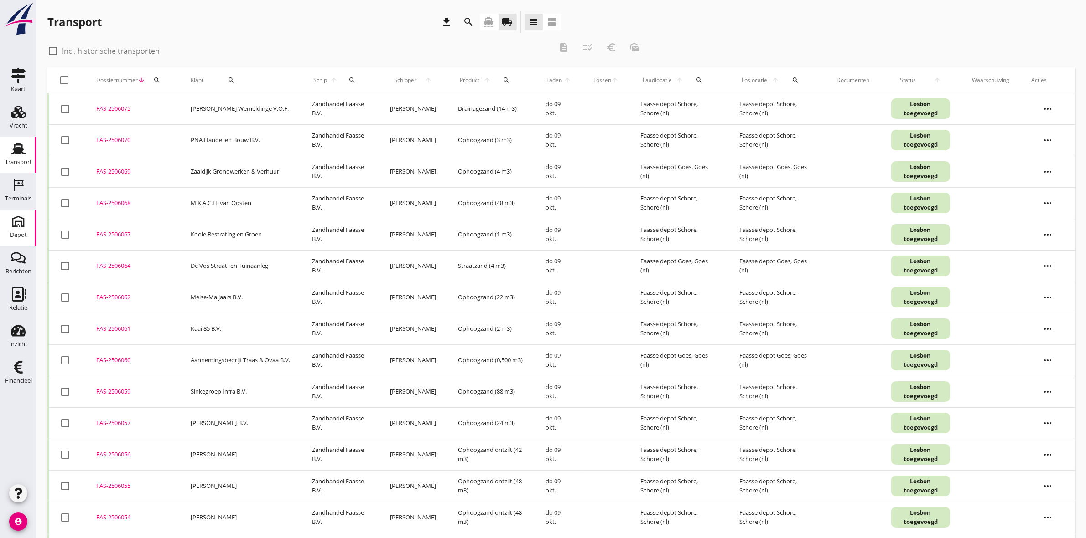 This screenshot has height=538, width=1086. What do you see at coordinates (240, 203) in the screenshot?
I see `td: M.K.A.C.H. van Oosten` at bounding box center [240, 203].